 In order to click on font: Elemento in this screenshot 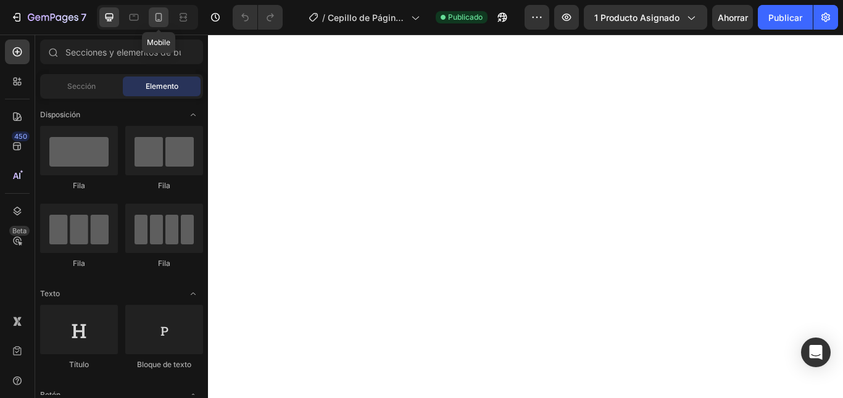, I will do `click(162, 86)`.